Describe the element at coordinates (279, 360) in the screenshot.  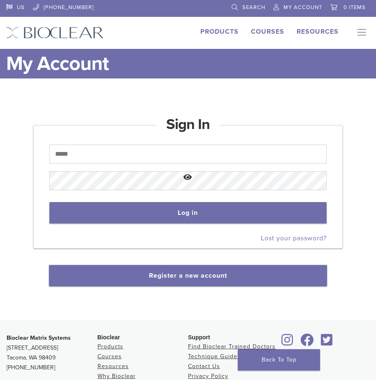
I see `a: Back To Top` at that location.